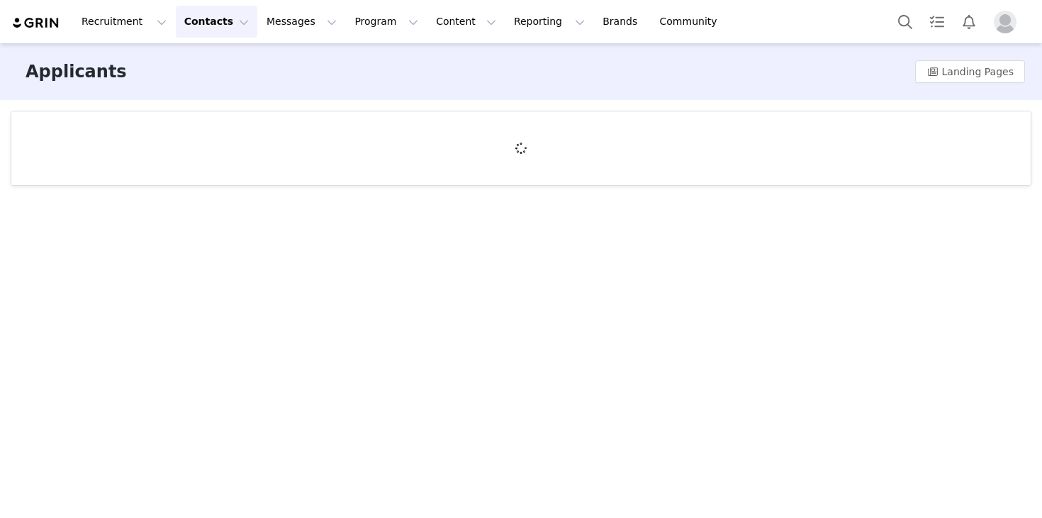 This screenshot has width=1042, height=518. I want to click on h3: Applicants, so click(76, 72).